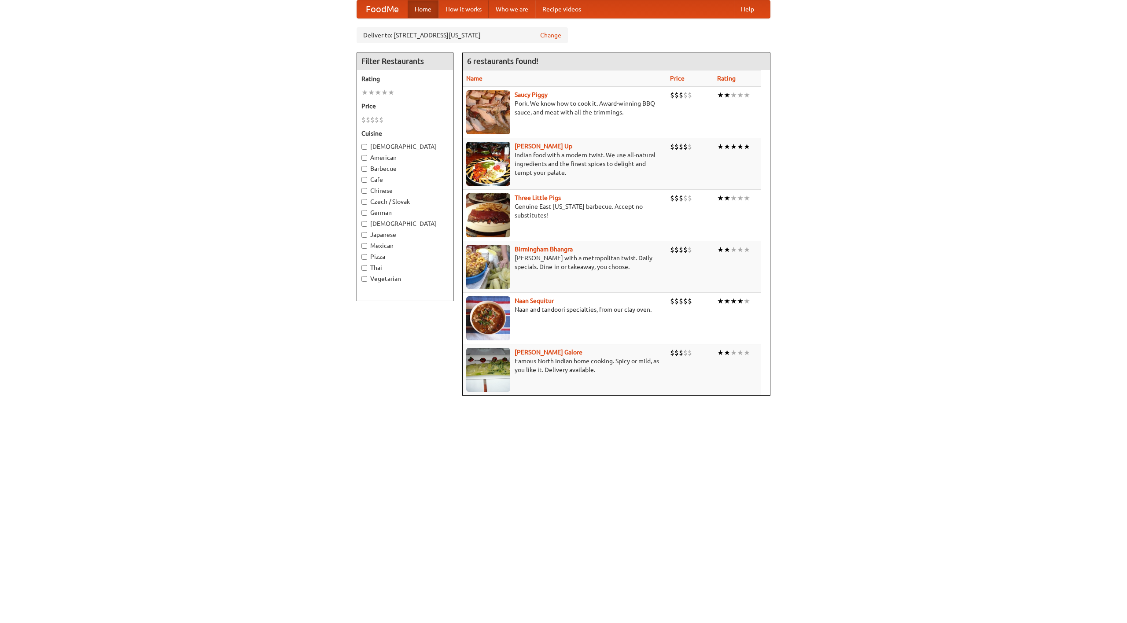  I want to click on input: Japanese, so click(364, 235).